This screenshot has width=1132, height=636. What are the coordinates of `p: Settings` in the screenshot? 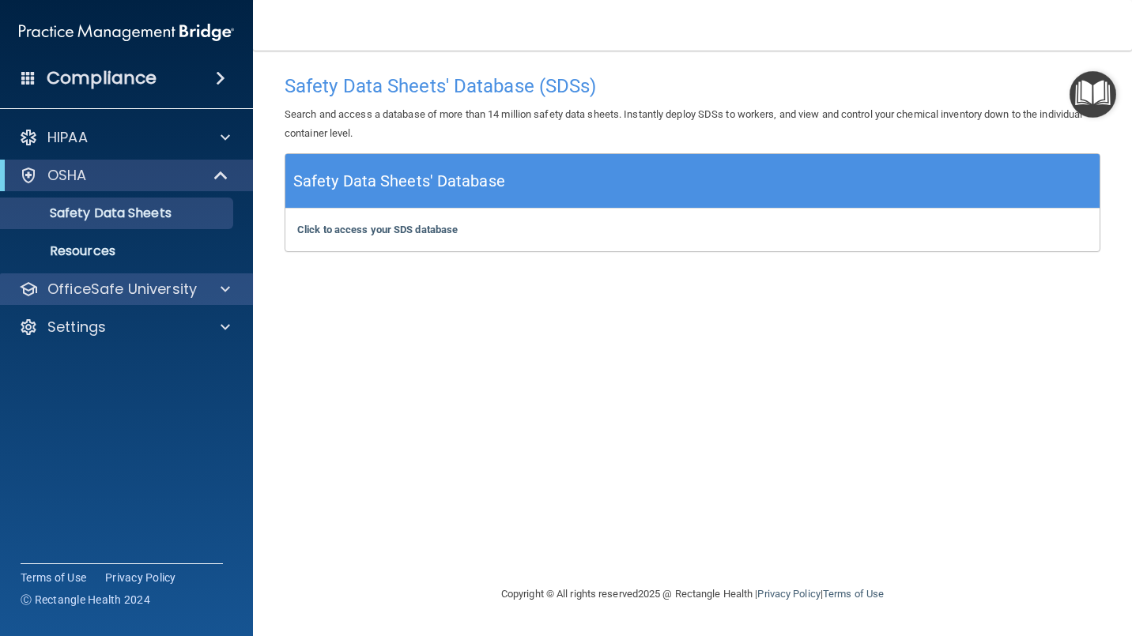 It's located at (77, 327).